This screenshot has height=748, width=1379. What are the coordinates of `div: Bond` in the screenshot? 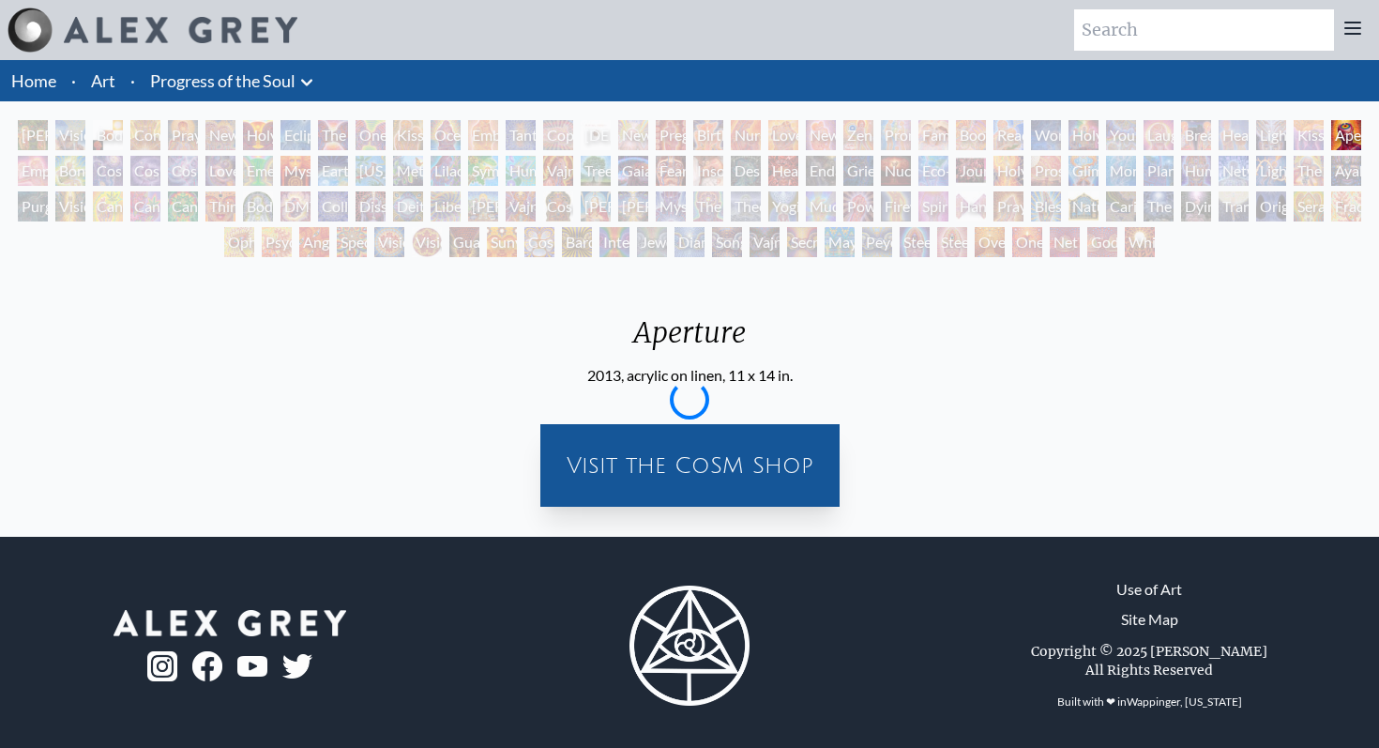 It's located at (70, 171).